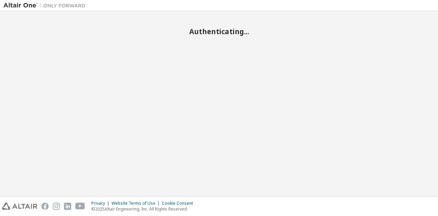 The height and width of the screenshot is (216, 438). I want to click on img: linkedin.svg, so click(67, 206).